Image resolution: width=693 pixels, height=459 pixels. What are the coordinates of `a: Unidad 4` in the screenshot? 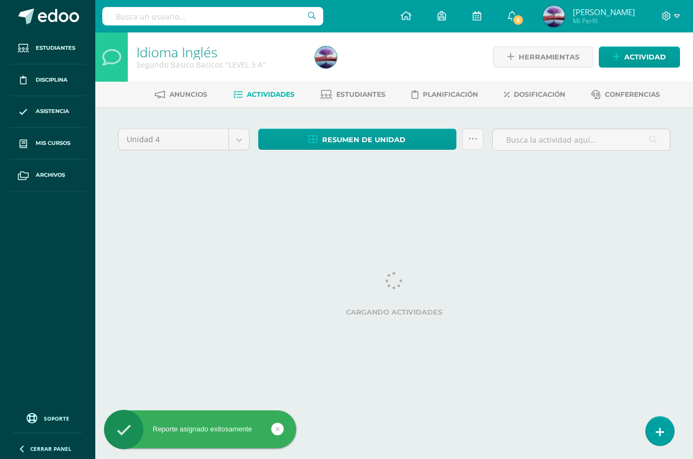 It's located at (183, 140).